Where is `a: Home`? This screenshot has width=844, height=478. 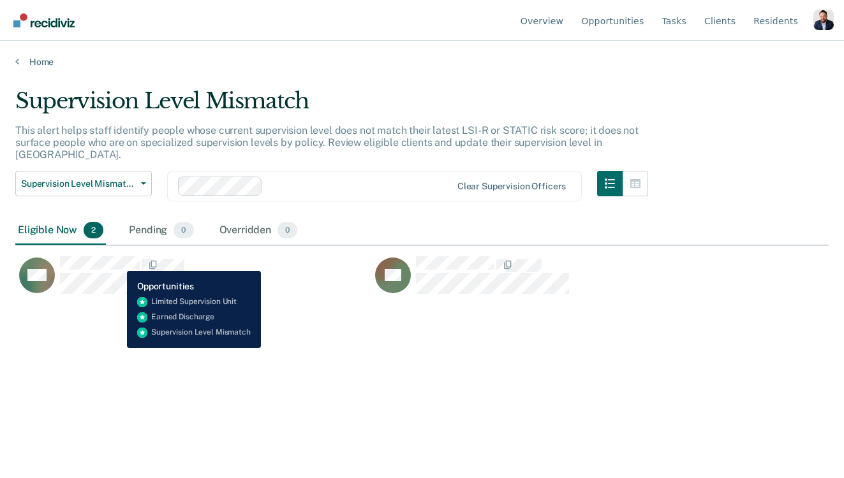 a: Home is located at coordinates (422, 62).